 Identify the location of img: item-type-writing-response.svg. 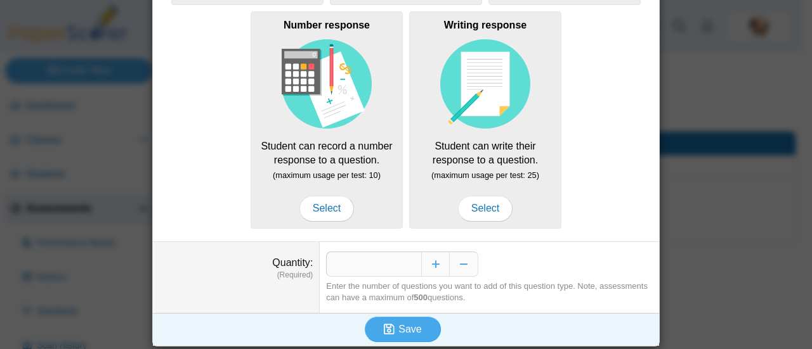
(485, 84).